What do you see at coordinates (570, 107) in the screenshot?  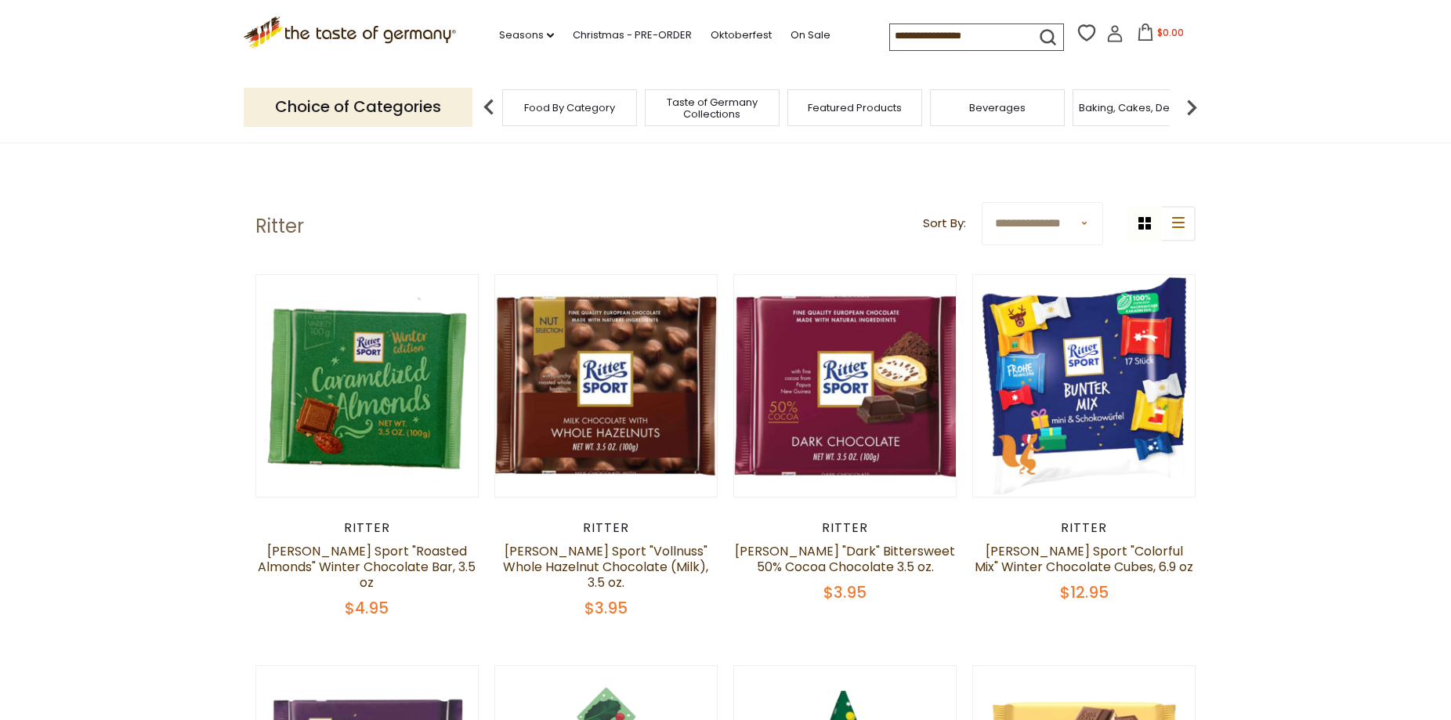 I see `span: Food By Category` at bounding box center [570, 107].